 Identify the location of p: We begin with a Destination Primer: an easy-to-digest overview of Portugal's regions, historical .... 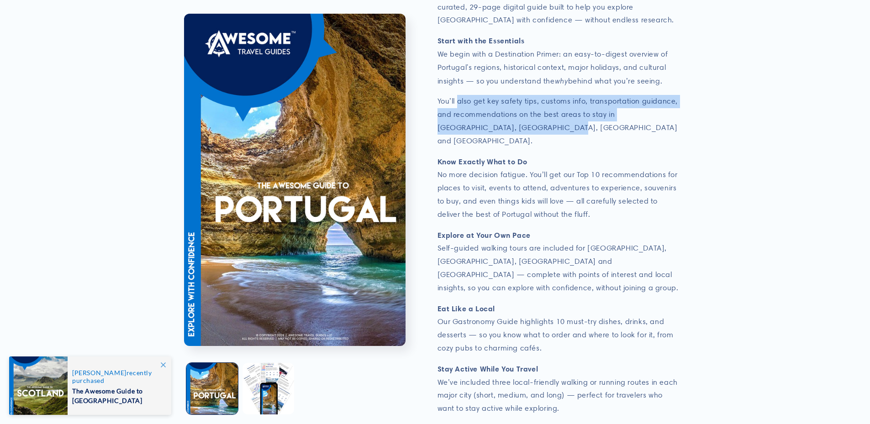
(560, 61).